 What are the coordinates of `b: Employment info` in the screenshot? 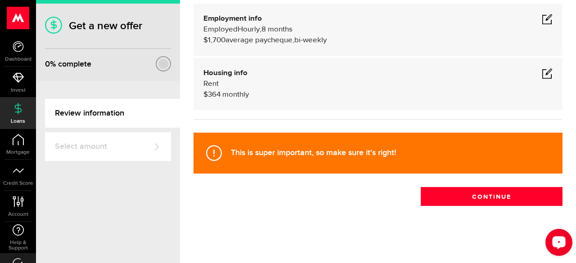 It's located at (233, 18).